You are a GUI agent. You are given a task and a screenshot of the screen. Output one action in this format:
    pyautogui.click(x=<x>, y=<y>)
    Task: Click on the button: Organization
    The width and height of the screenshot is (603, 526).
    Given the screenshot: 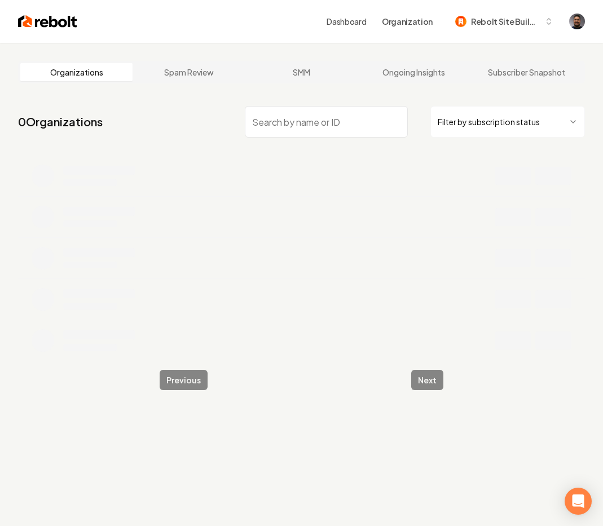 What is the action you would take?
    pyautogui.click(x=407, y=21)
    